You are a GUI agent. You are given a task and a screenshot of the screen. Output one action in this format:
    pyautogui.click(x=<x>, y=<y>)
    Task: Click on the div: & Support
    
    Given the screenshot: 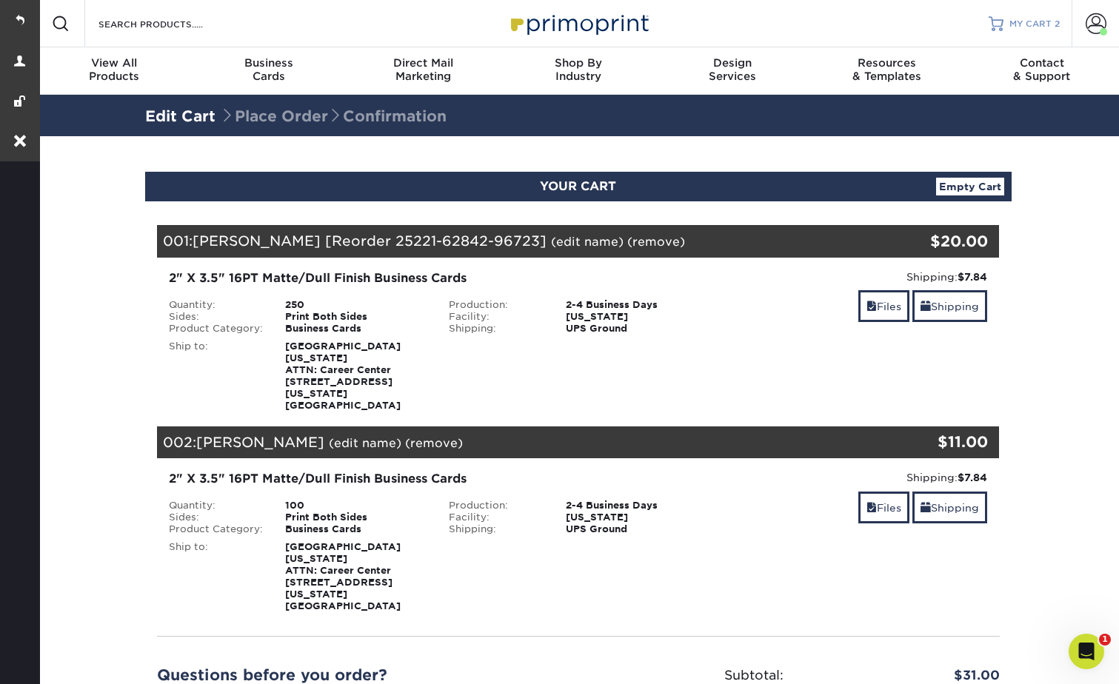 What is the action you would take?
    pyautogui.click(x=1041, y=70)
    